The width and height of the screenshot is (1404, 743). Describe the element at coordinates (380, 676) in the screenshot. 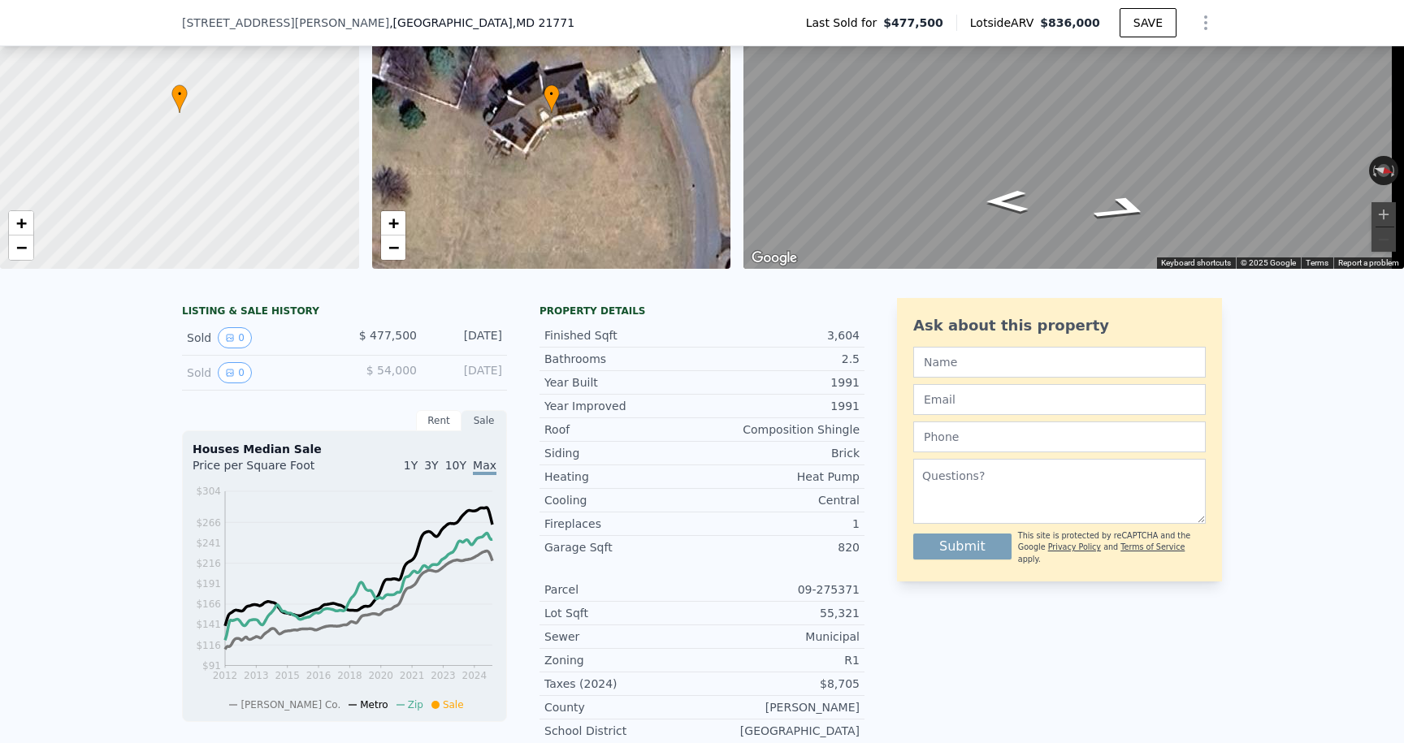

I see `tspan: 2020` at that location.